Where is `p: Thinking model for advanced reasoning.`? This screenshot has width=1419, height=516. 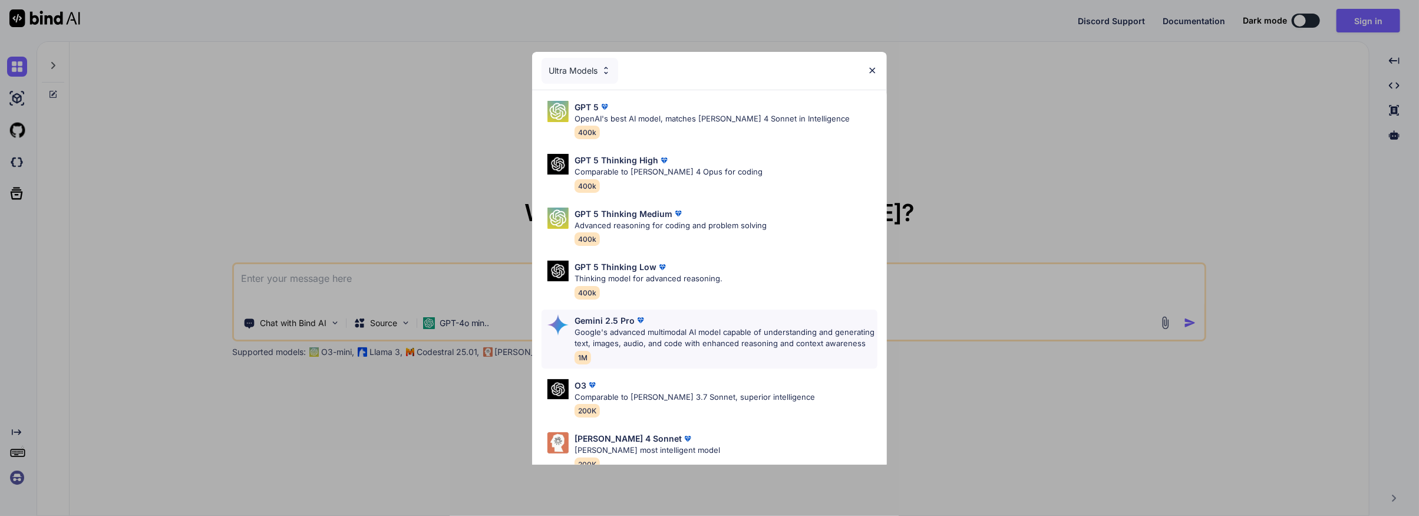
p: Thinking model for advanced reasoning. is located at coordinates (648, 279).